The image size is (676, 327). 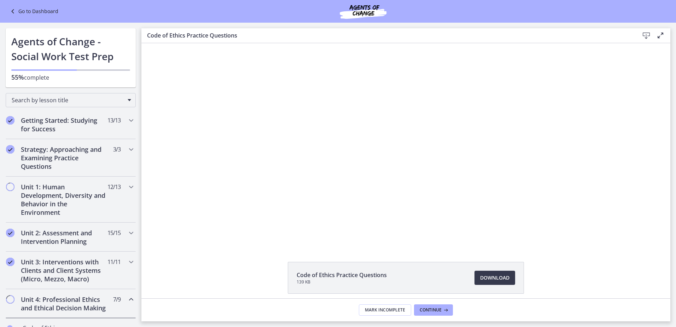 I want to click on span: Download, so click(x=494, y=277).